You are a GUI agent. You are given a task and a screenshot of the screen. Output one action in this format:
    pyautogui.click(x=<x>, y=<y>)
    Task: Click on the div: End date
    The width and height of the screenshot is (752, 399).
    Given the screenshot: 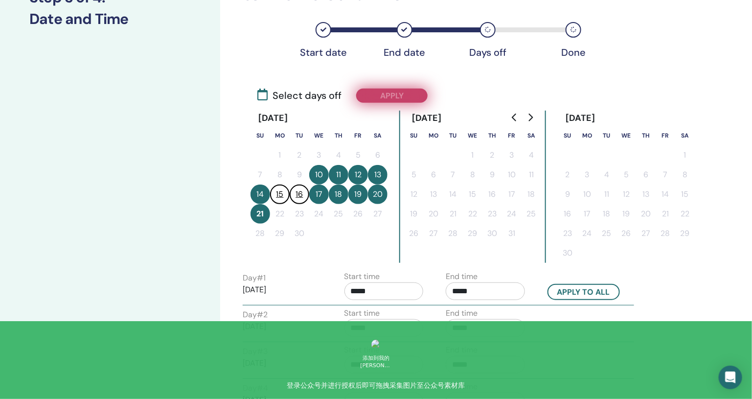 What is the action you would take?
    pyautogui.click(x=405, y=52)
    